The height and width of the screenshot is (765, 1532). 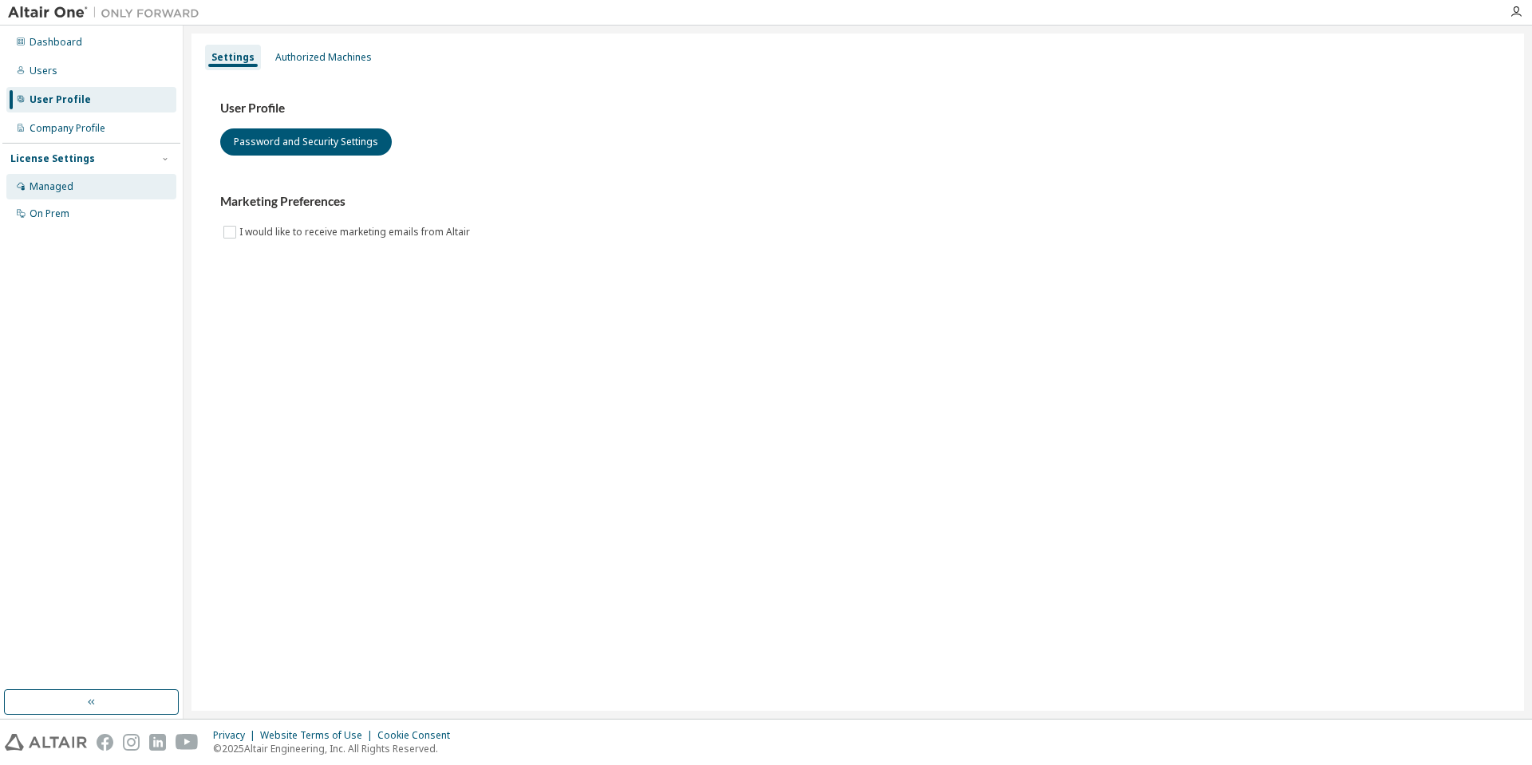 I want to click on div: Privacy, so click(x=236, y=736).